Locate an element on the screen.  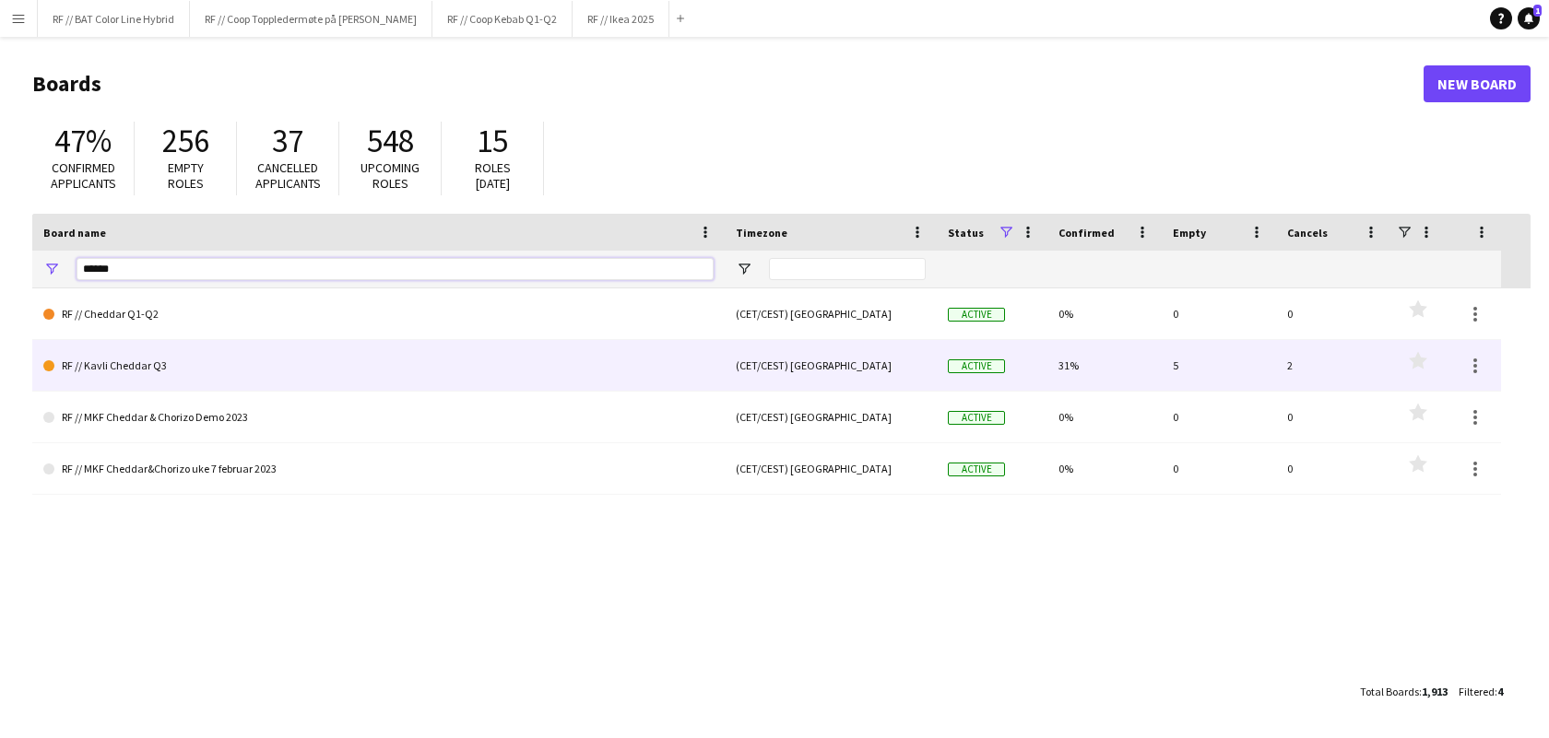
span: Confirmed applicants is located at coordinates (83, 175).